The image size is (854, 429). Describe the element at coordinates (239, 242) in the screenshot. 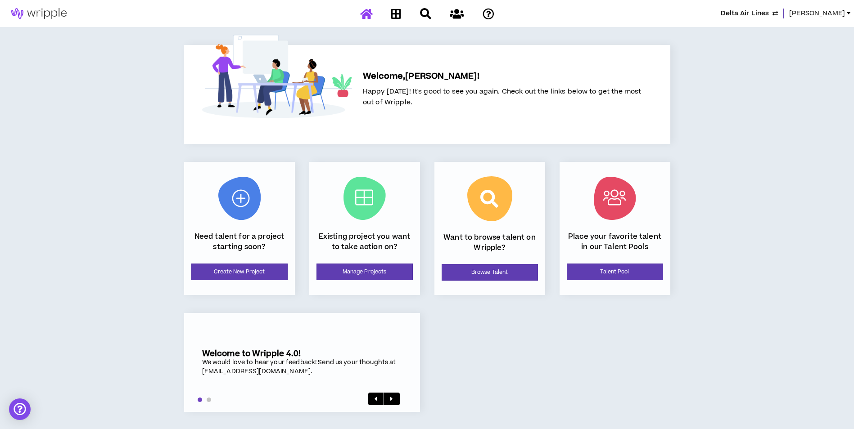

I see `p: Need talent for a project starting soon?` at that location.